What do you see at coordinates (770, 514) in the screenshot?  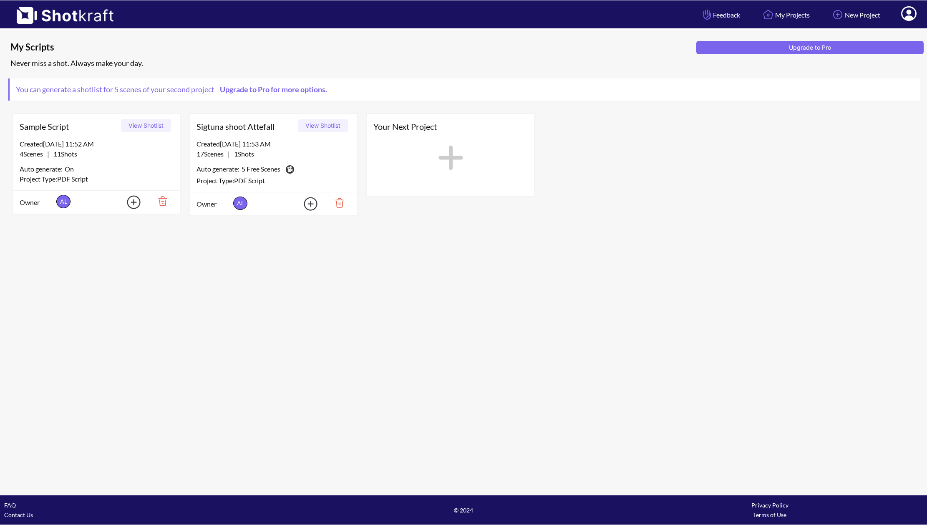 I see `div: Terms of Use` at bounding box center [770, 514].